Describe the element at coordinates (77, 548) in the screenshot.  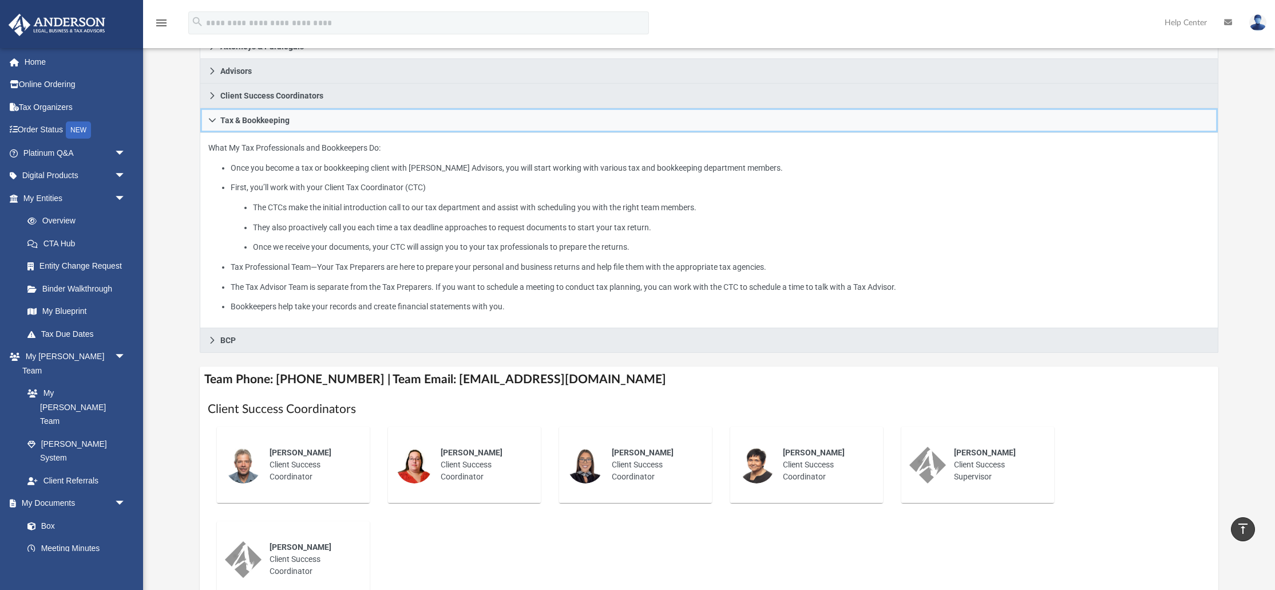
I see `a: Meeting Minutes` at that location.